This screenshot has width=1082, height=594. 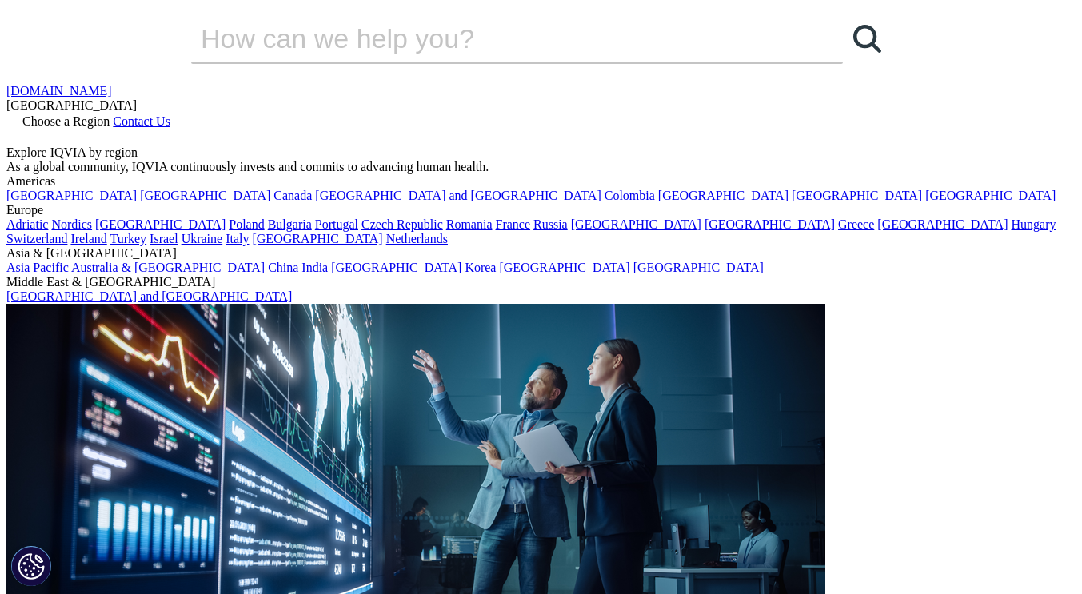 I want to click on a: Canada, so click(x=293, y=195).